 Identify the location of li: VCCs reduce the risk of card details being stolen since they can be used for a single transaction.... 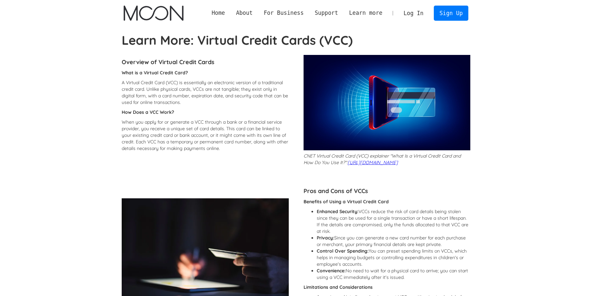
(394, 221).